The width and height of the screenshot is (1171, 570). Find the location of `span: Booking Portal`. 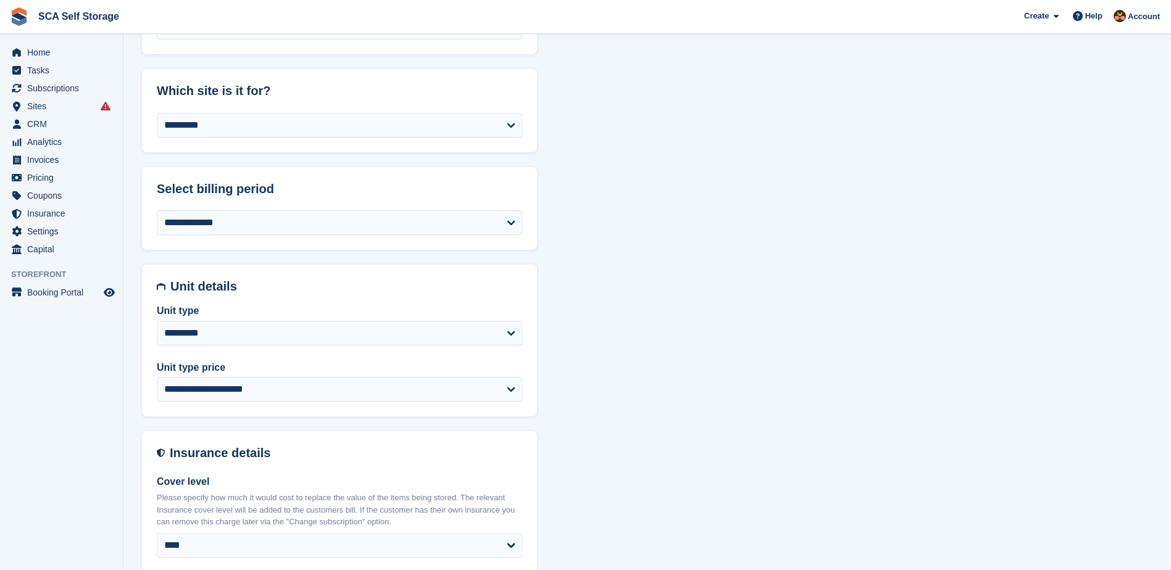

span: Booking Portal is located at coordinates (64, 293).